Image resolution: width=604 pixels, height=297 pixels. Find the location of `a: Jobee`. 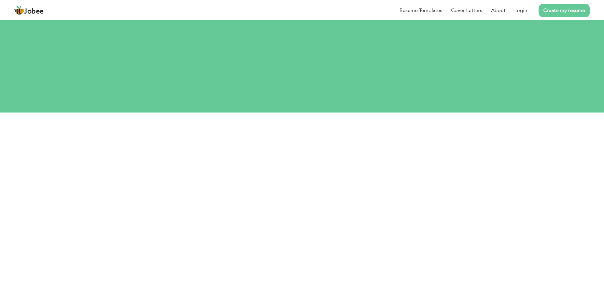

a: Jobee is located at coordinates (29, 10).